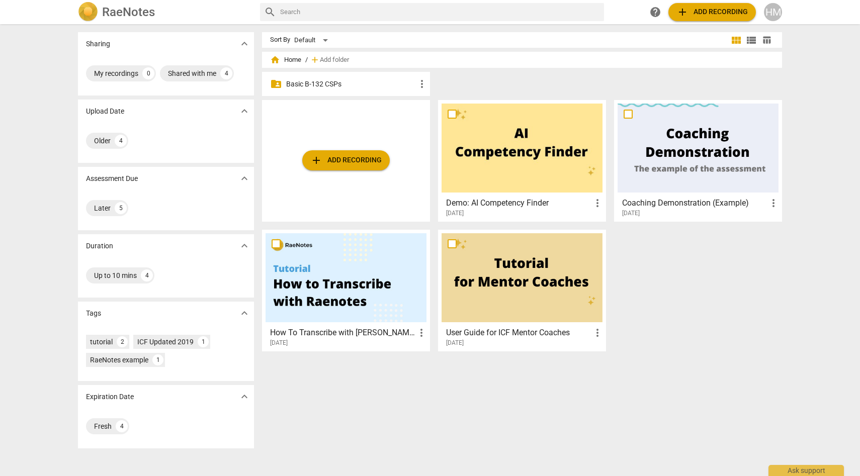 Image resolution: width=860 pixels, height=476 pixels. I want to click on p: Assessment Due, so click(112, 179).